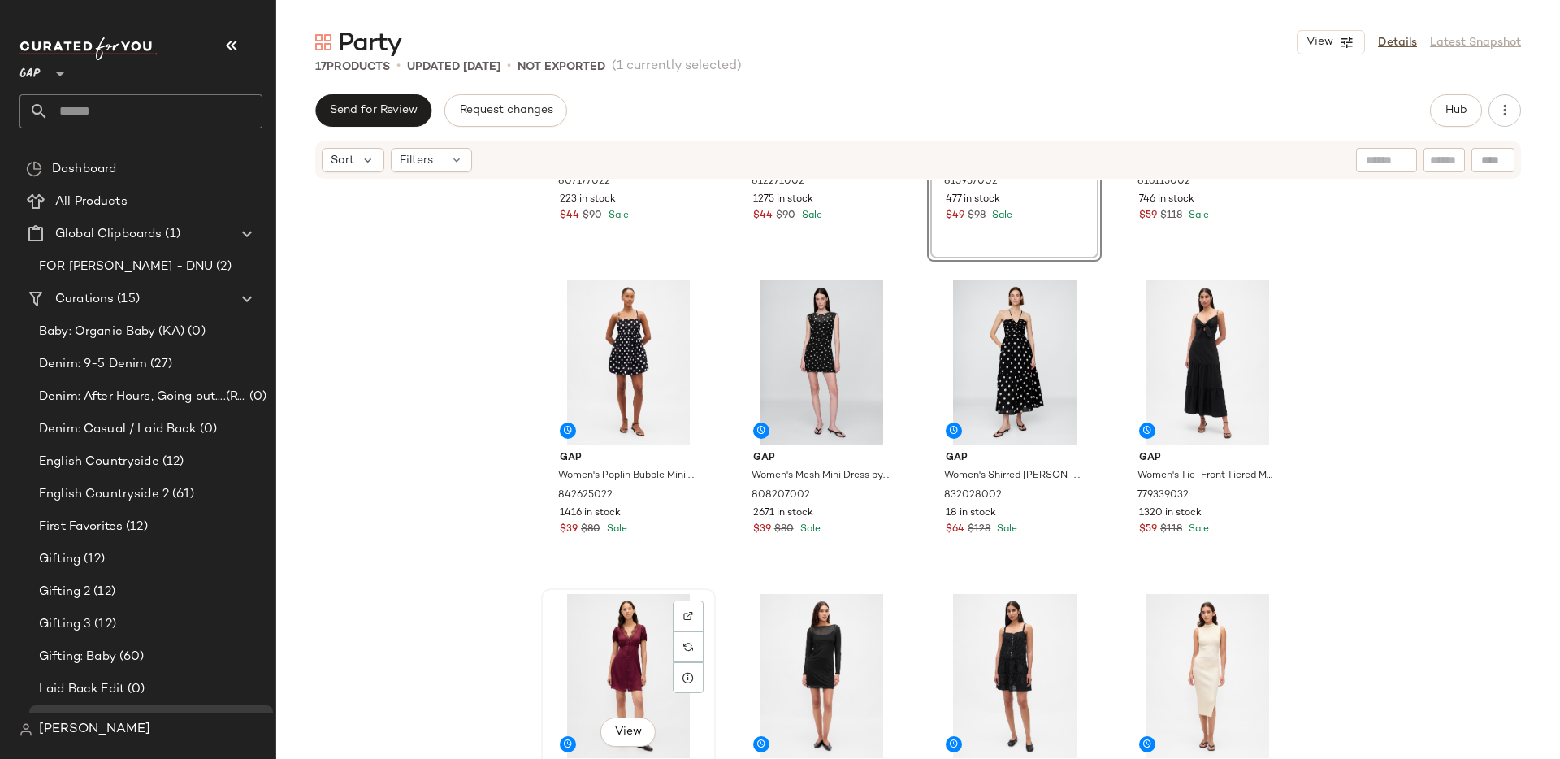 The width and height of the screenshot is (1560, 759). I want to click on span: All Products, so click(91, 202).